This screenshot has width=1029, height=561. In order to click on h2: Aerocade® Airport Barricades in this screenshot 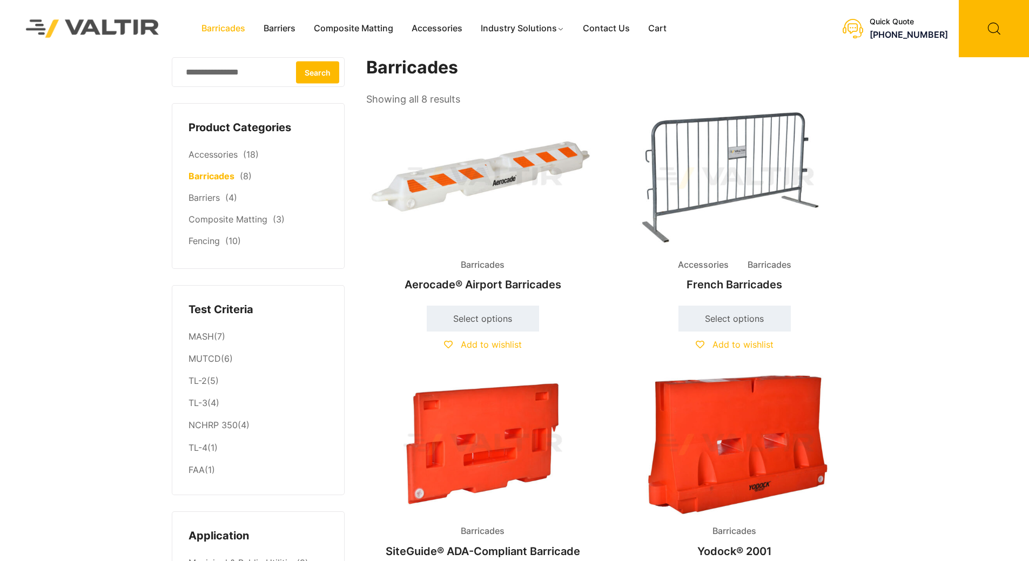, I will do `click(483, 285)`.